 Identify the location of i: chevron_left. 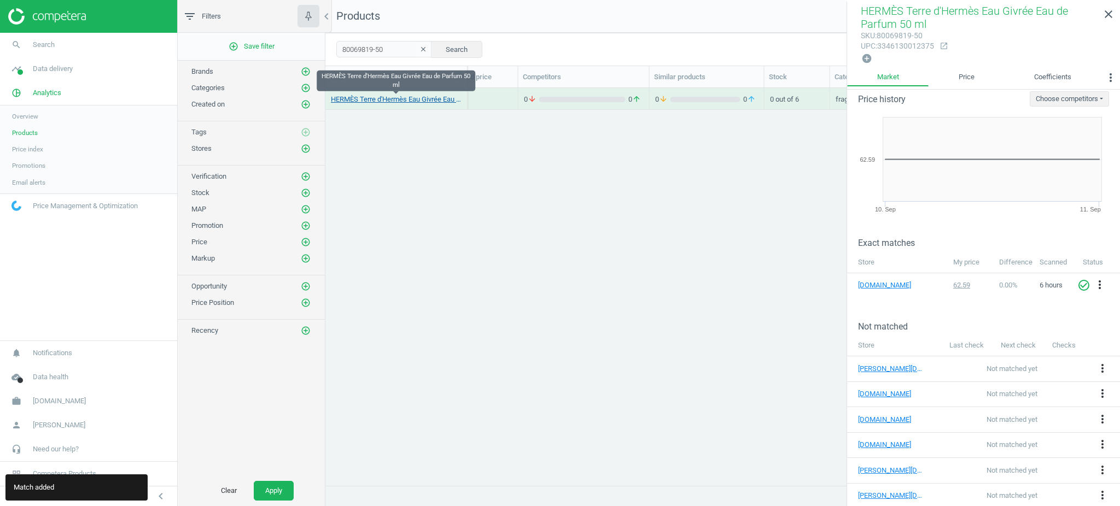
(326, 16).